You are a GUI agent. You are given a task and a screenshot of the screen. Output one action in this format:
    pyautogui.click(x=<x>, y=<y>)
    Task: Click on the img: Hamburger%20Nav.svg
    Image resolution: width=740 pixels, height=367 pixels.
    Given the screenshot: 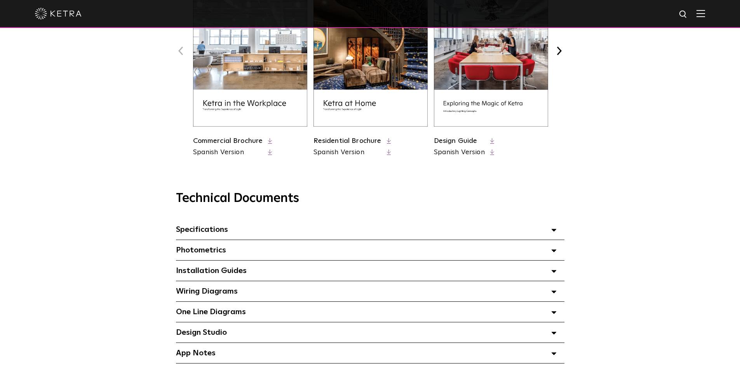 What is the action you would take?
    pyautogui.click(x=700, y=13)
    